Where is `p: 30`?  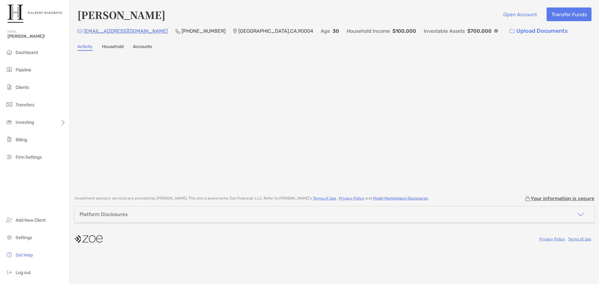 p: 30 is located at coordinates (335, 31).